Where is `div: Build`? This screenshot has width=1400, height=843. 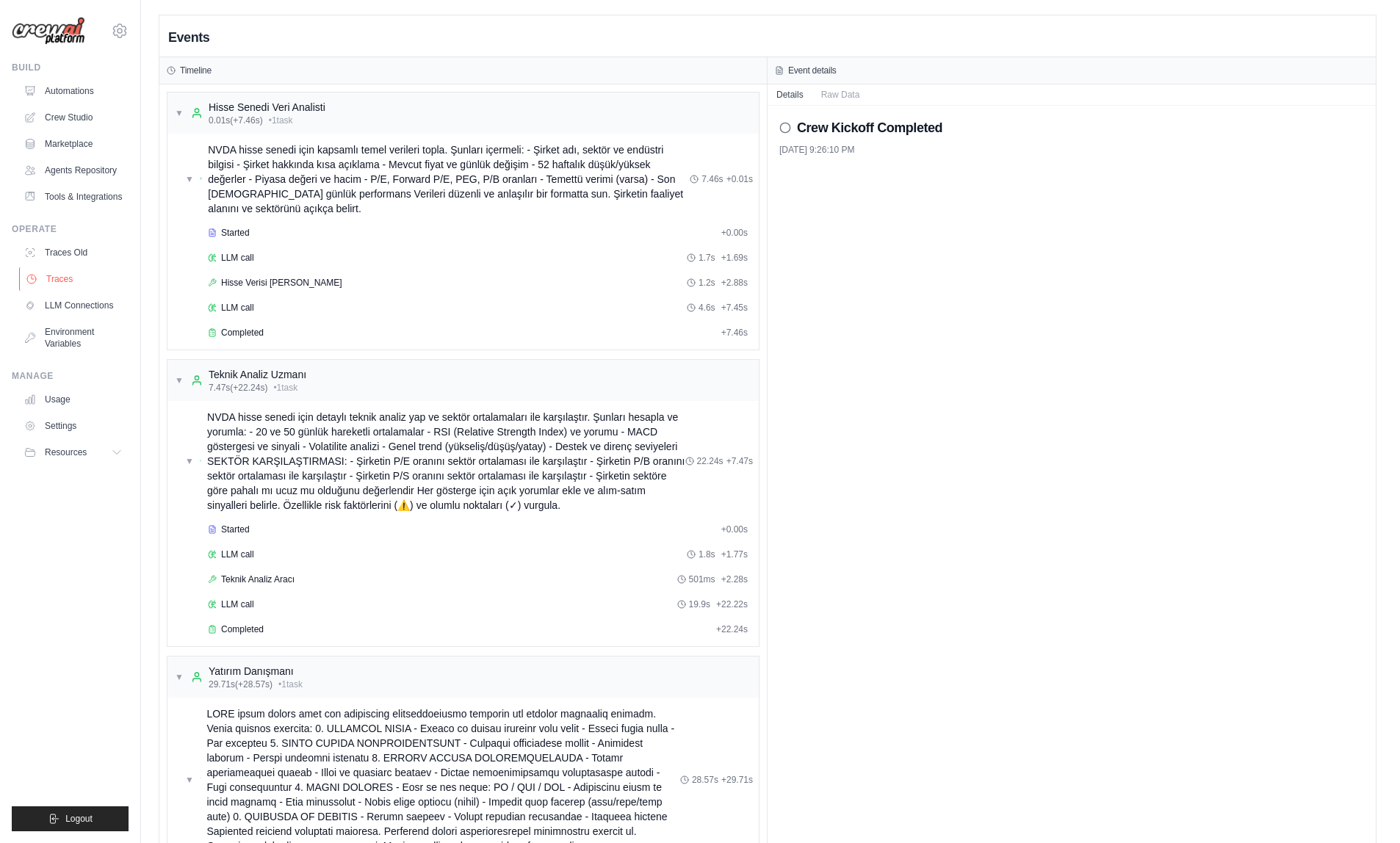
div: Build is located at coordinates (70, 67).